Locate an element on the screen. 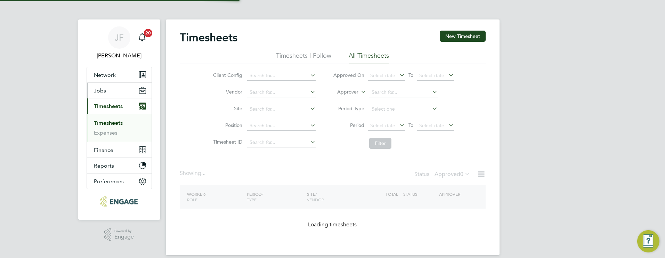 The width and height of the screenshot is (665, 258). label: Vendor is located at coordinates (227, 92).